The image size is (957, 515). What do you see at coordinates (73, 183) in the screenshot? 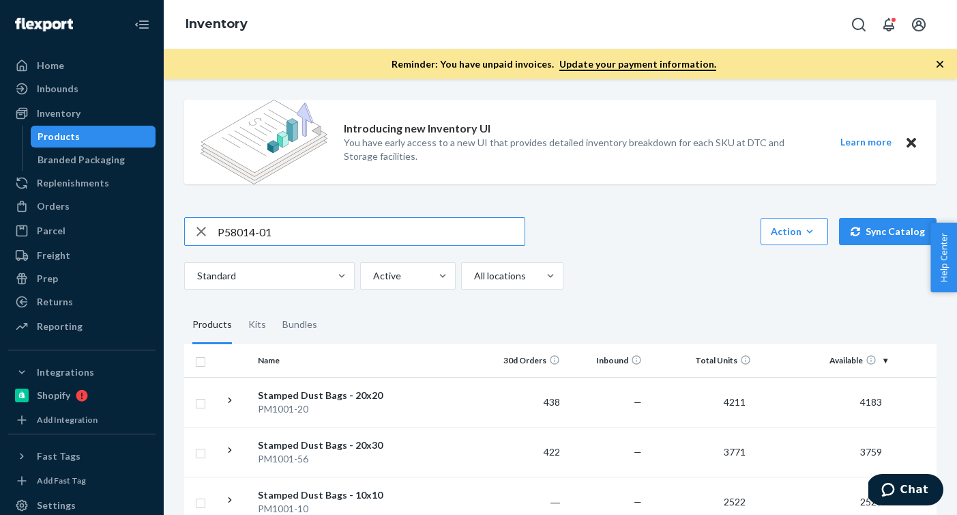
I see `div: Replenishments` at bounding box center [73, 183].